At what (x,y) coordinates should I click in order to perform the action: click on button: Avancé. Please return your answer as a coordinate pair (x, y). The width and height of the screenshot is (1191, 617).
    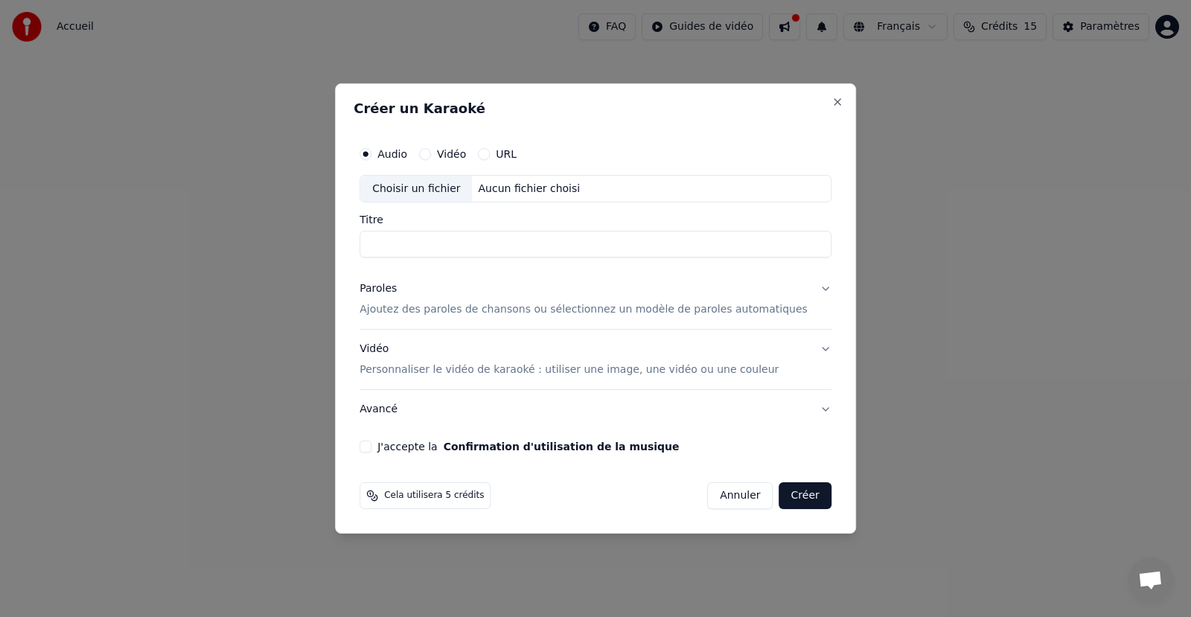
    Looking at the image, I should click on (596, 410).